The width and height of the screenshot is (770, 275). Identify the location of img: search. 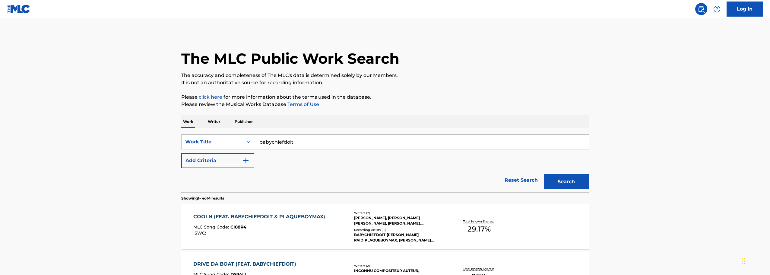
(701, 9).